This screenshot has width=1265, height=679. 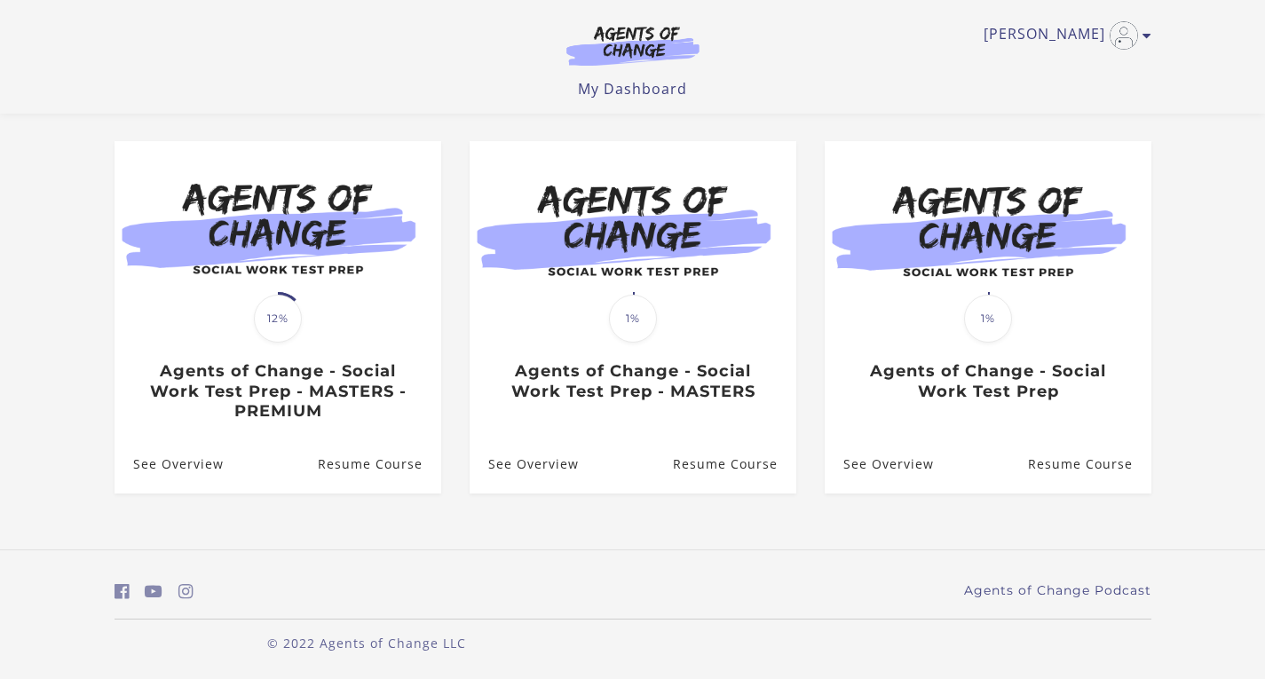 What do you see at coordinates (169, 463) in the screenshot?
I see `a: Agents of Change - Social Work Test Prep - MASTERS - PREMIUM: See Overview` at bounding box center [169, 463].